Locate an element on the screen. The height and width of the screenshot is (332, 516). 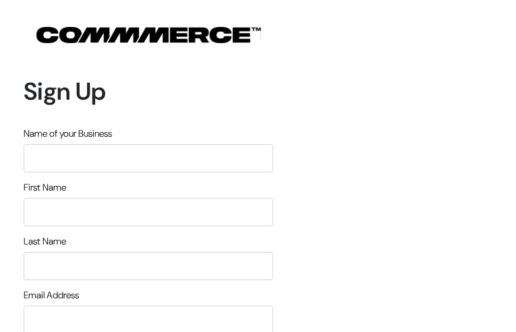
img: COMMMERCE is located at coordinates (148, 35).